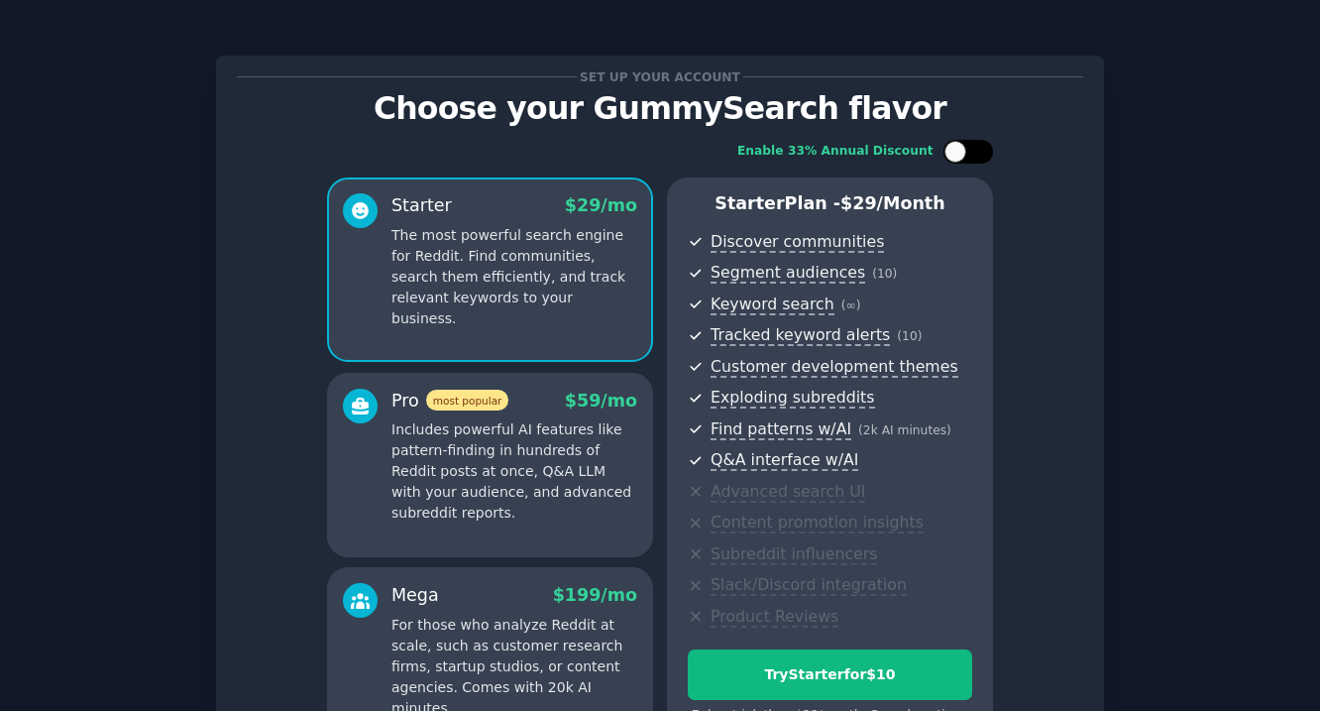 The height and width of the screenshot is (711, 1320). Describe the element at coordinates (830, 674) in the screenshot. I see `button: TryStarterfor$10` at that location.